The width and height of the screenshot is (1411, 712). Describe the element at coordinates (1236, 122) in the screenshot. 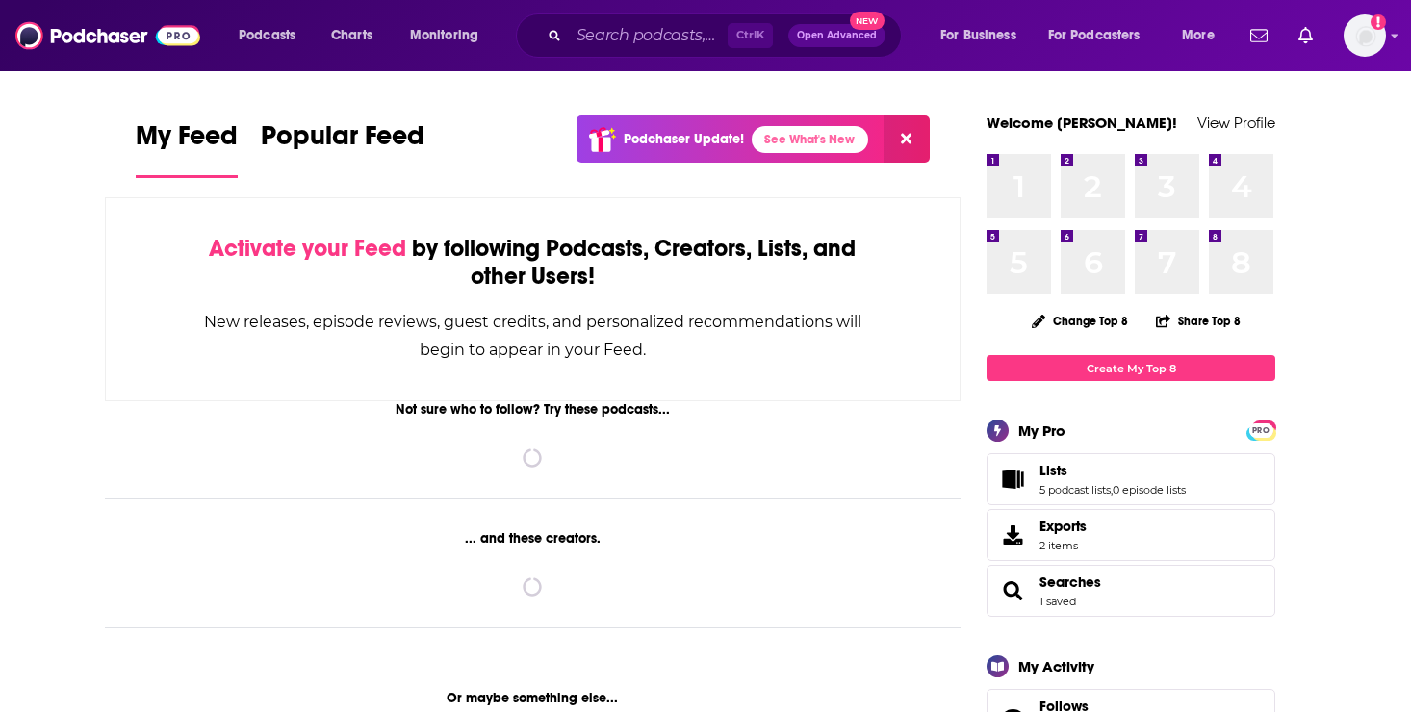

I see `a: View Profile` at that location.